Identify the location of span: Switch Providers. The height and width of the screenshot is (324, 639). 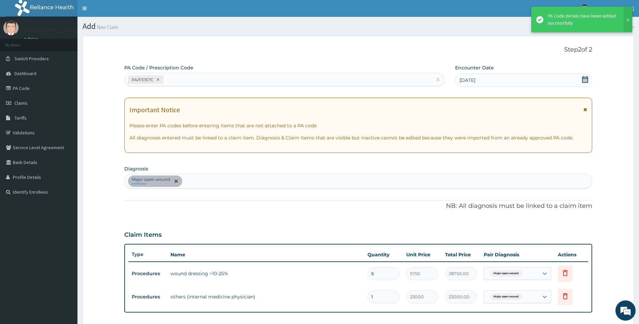
(32, 59).